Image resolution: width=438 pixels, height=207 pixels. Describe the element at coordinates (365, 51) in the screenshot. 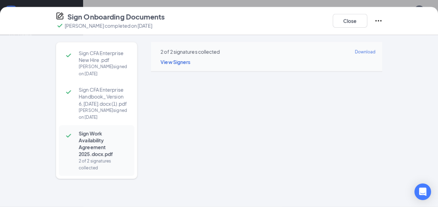

I see `a: Download` at that location.